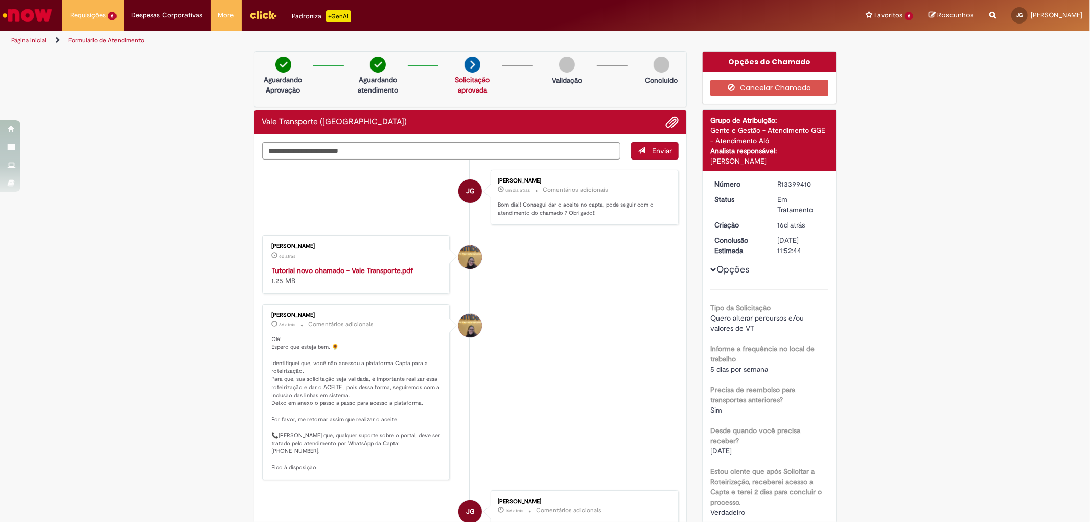  What do you see at coordinates (738, 184) in the screenshot?
I see `dt: Número` at bounding box center [738, 184].